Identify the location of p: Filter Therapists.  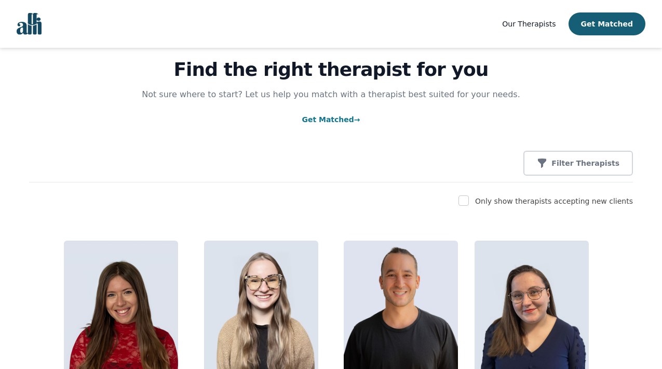
(585, 163).